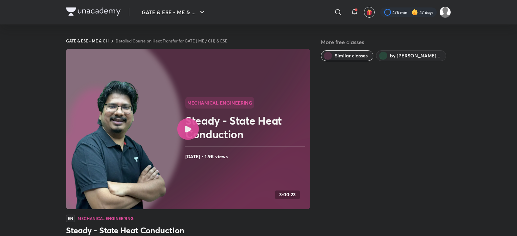 The width and height of the screenshot is (517, 236). What do you see at coordinates (369, 12) in the screenshot?
I see `button: avatar` at bounding box center [369, 12].